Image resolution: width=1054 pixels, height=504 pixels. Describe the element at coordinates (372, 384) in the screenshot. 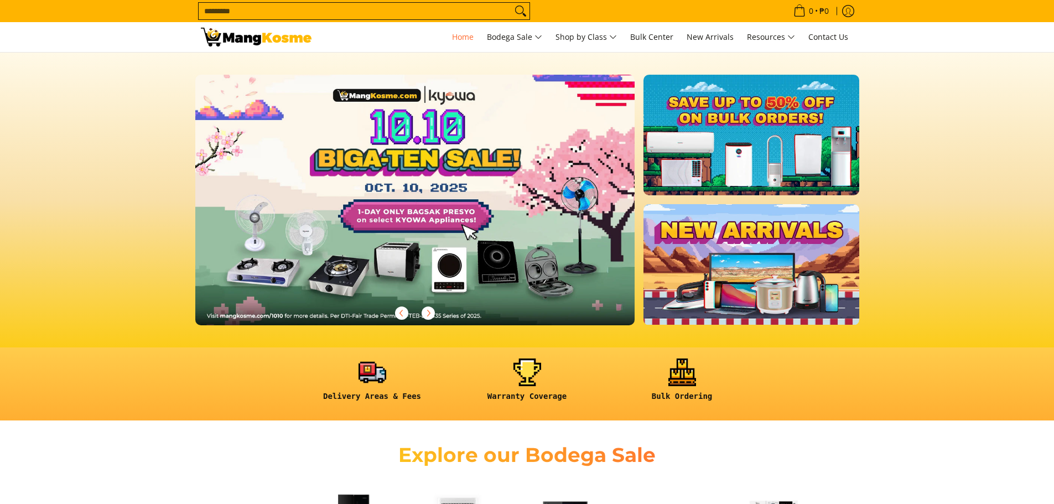

I see `a: <h6><strong>Delivery Areas & Fees</strong></h6>` at that location.